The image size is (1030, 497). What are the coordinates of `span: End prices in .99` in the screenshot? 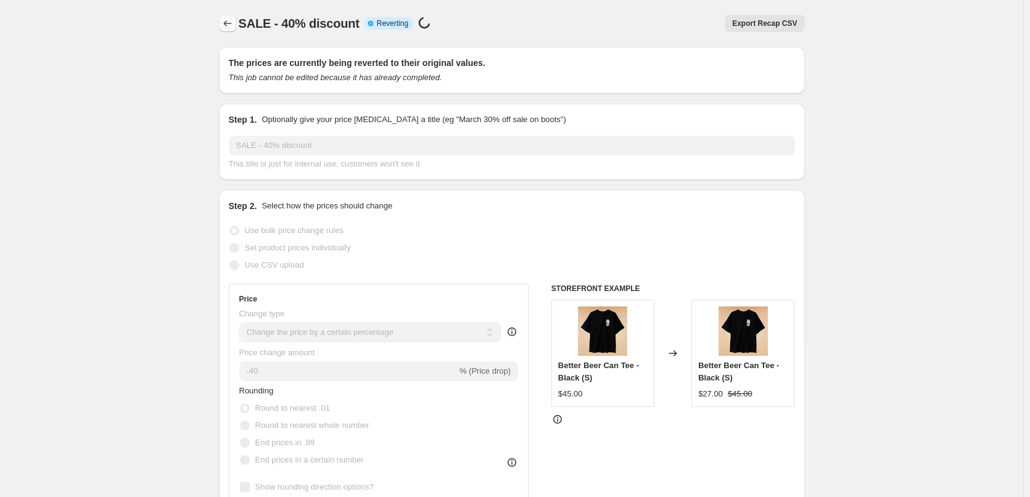 It's located at (285, 442).